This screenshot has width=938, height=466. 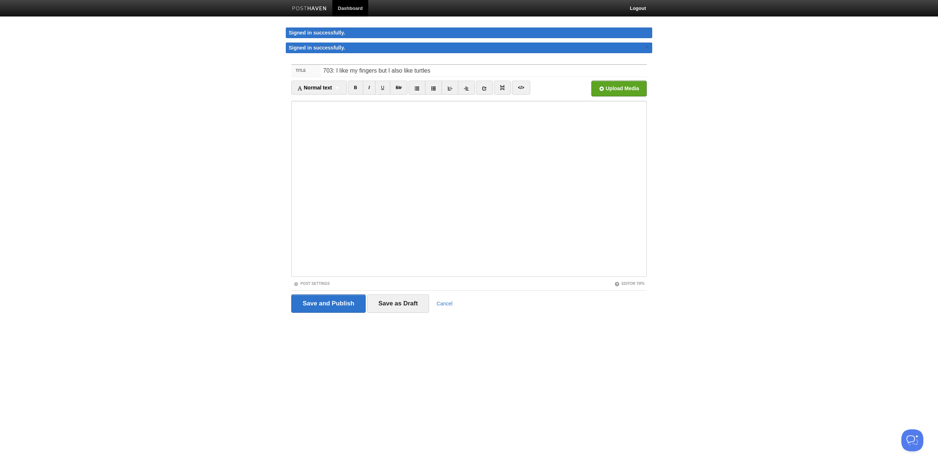 What do you see at coordinates (328, 303) in the screenshot?
I see `input: Save and Publish` at bounding box center [328, 303].